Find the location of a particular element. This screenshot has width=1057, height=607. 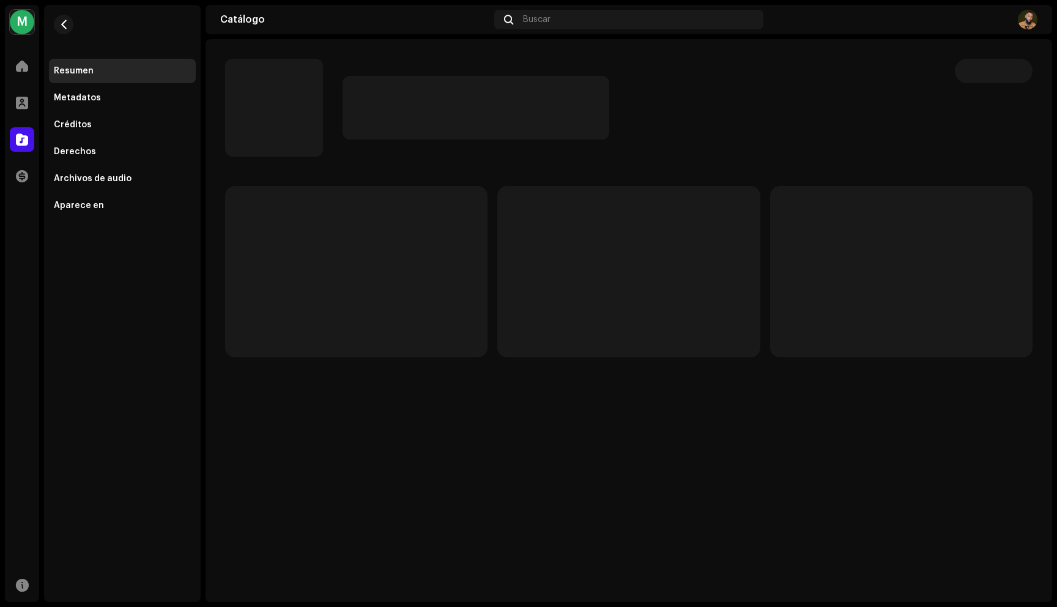

div: Aparece en is located at coordinates (79, 206).